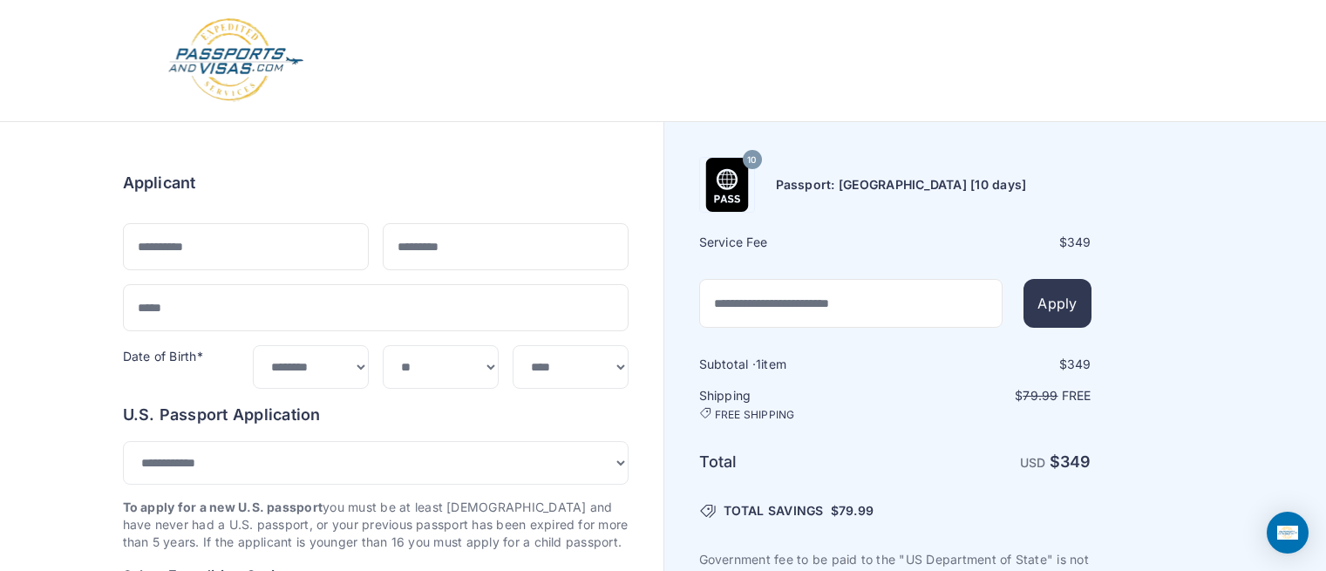 Image resolution: width=1326 pixels, height=571 pixels. What do you see at coordinates (727, 185) in the screenshot?
I see `img: Product Name` at bounding box center [727, 185].